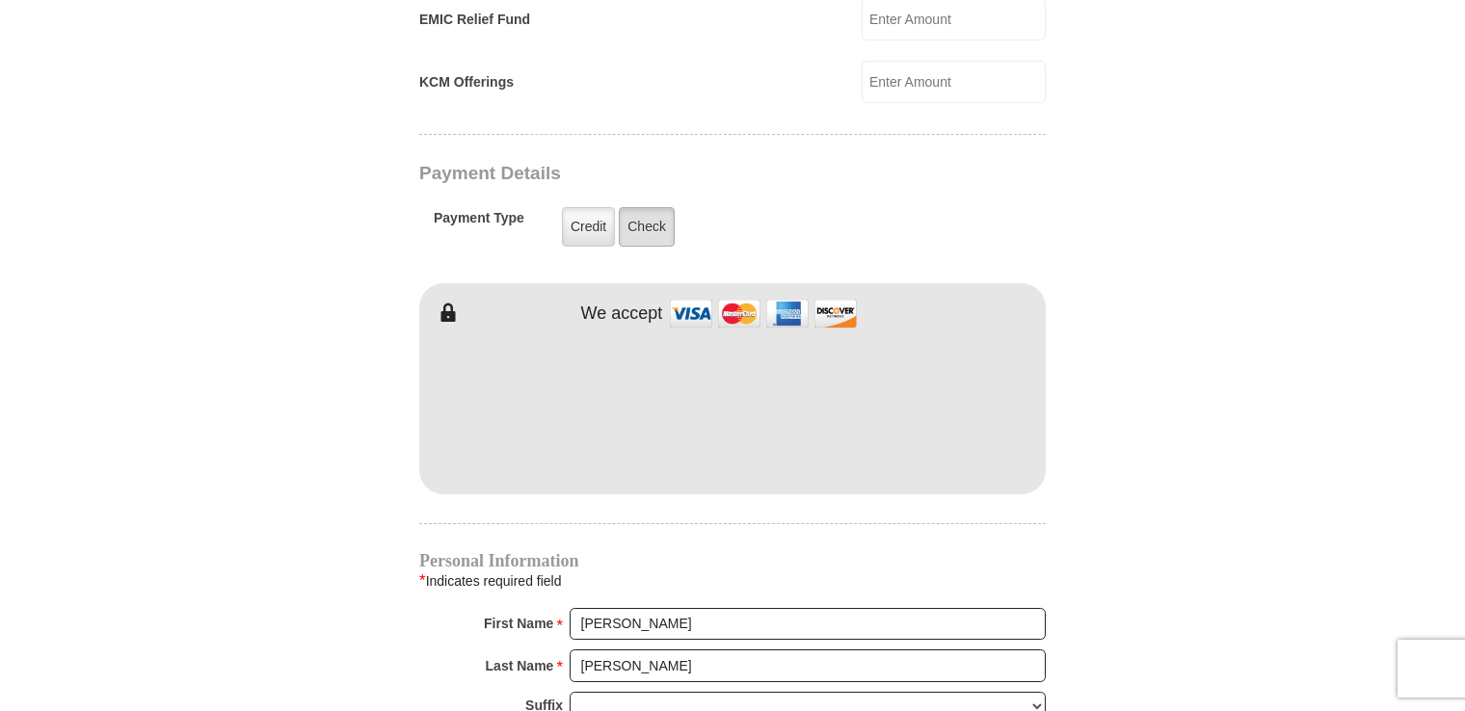 The width and height of the screenshot is (1465, 711). I want to click on input: Enter Amount, so click(953, 82).